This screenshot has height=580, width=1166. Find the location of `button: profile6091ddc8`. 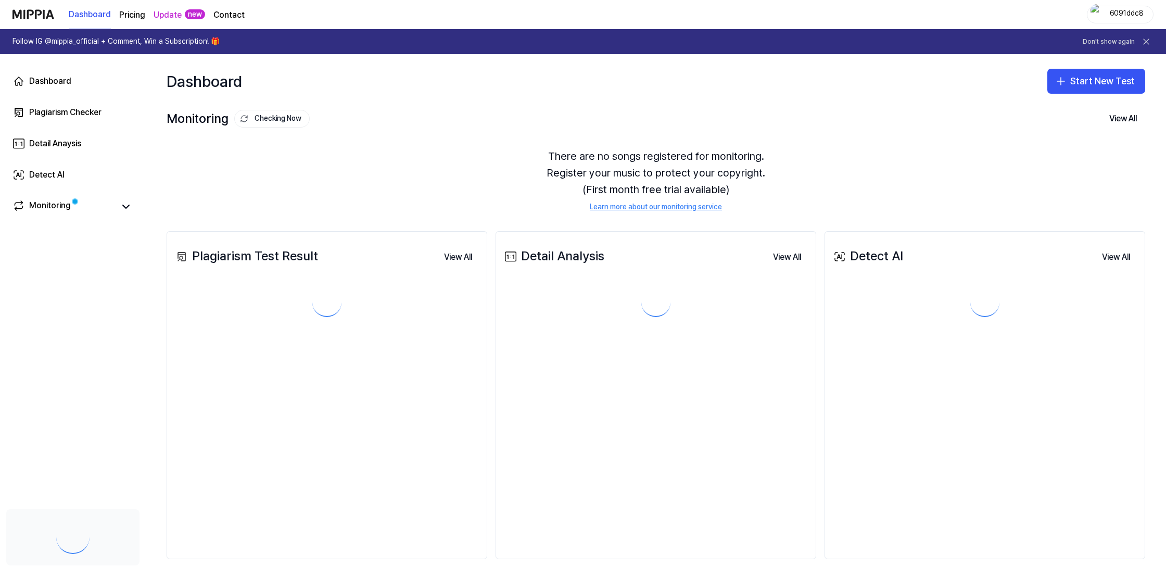

button: profile6091ddc8 is located at coordinates (1120, 15).